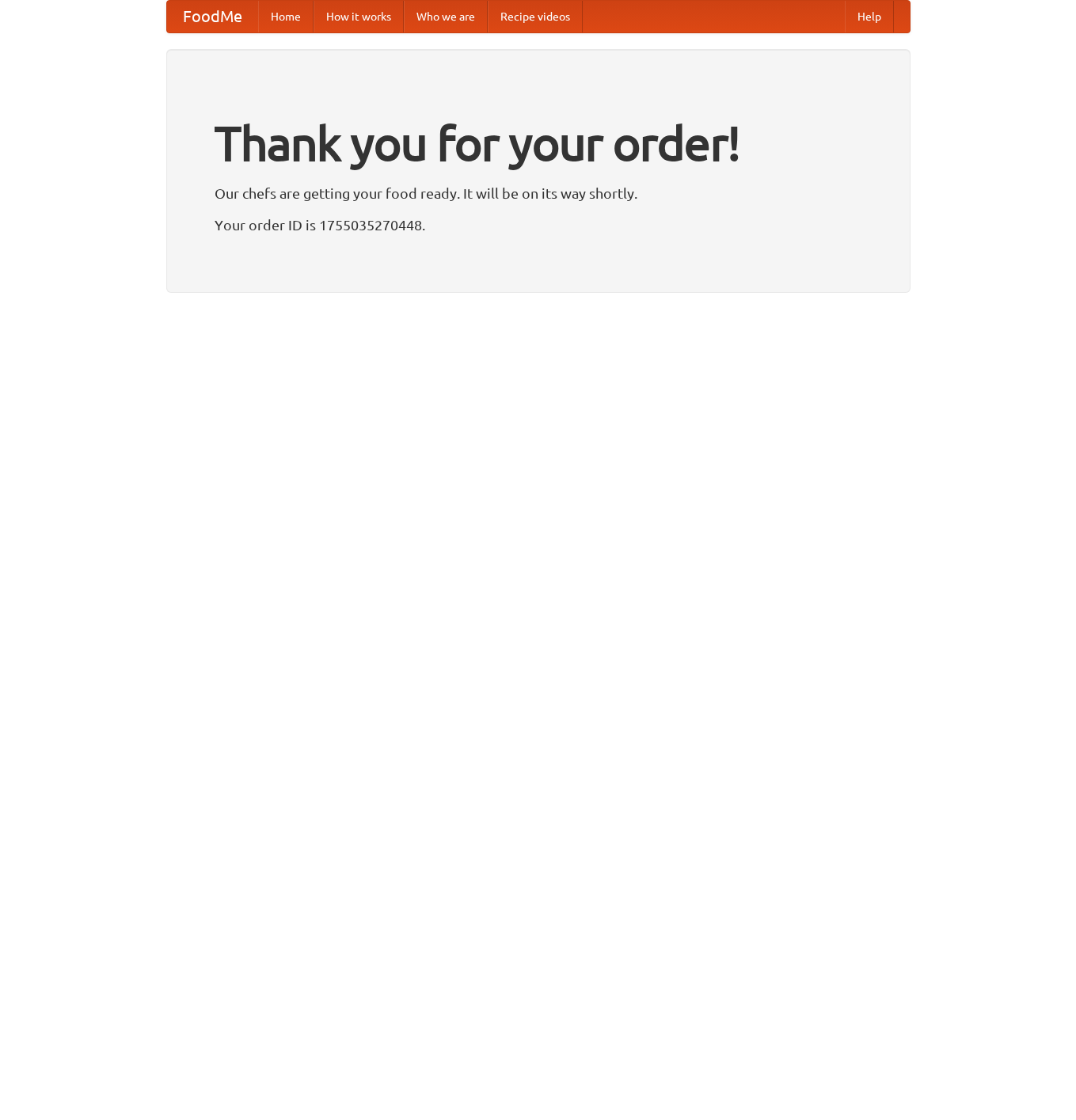 This screenshot has width=1076, height=1120. What do you see at coordinates (535, 17) in the screenshot?
I see `a: Recipe videos` at bounding box center [535, 17].